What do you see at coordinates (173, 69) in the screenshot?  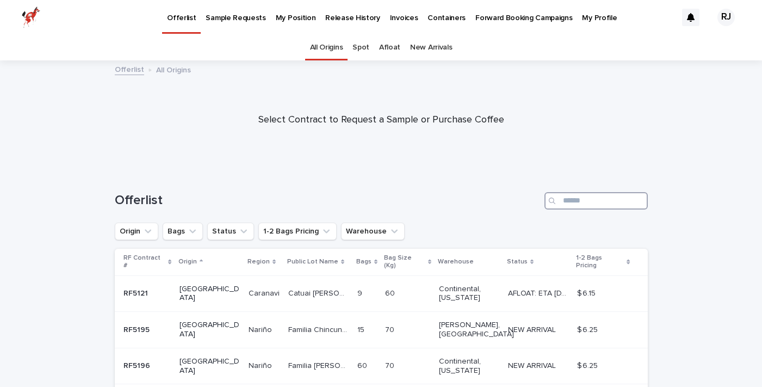 I see `p: All Origins` at bounding box center [173, 69].